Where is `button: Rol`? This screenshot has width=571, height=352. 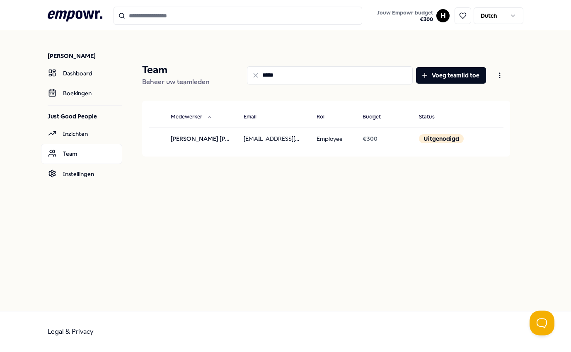 button: Rol is located at coordinates (325, 117).